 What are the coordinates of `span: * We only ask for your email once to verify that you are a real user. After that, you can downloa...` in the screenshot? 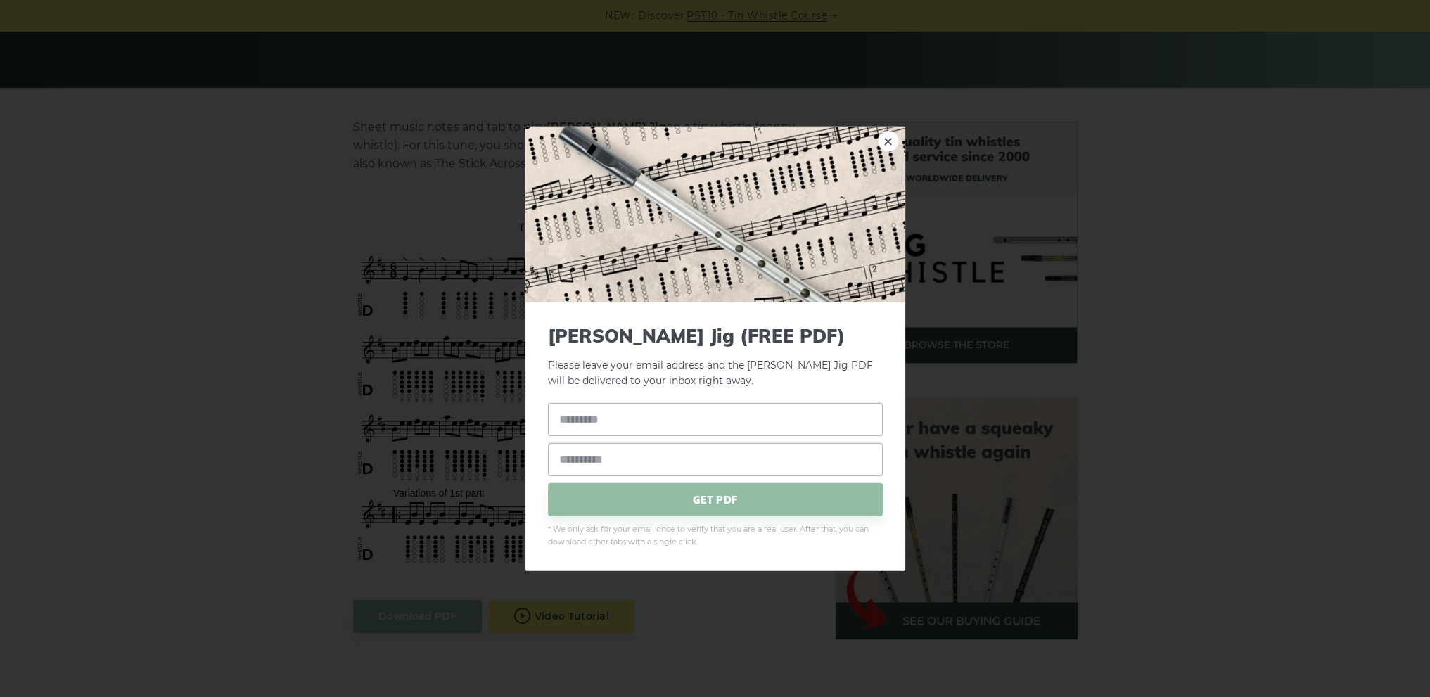 It's located at (715, 536).